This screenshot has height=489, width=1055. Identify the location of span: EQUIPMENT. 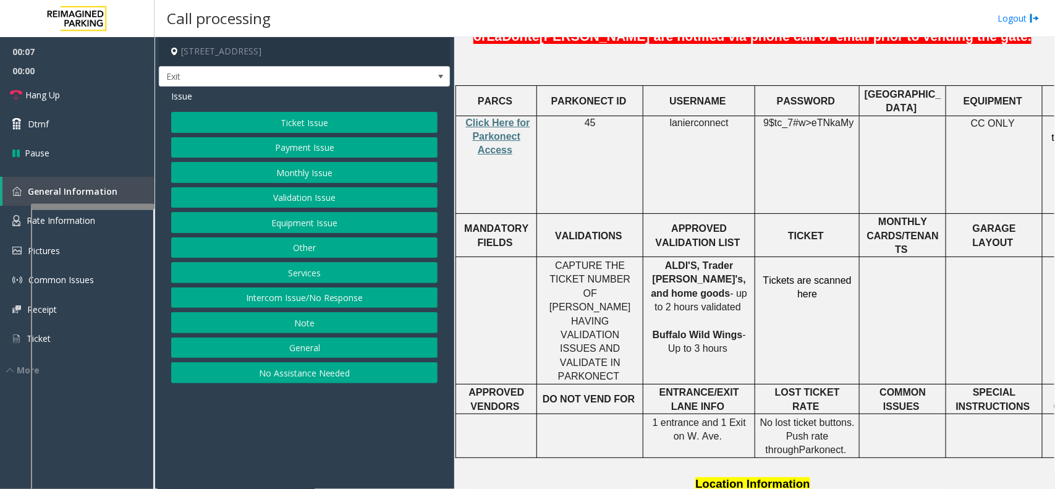
(993, 101).